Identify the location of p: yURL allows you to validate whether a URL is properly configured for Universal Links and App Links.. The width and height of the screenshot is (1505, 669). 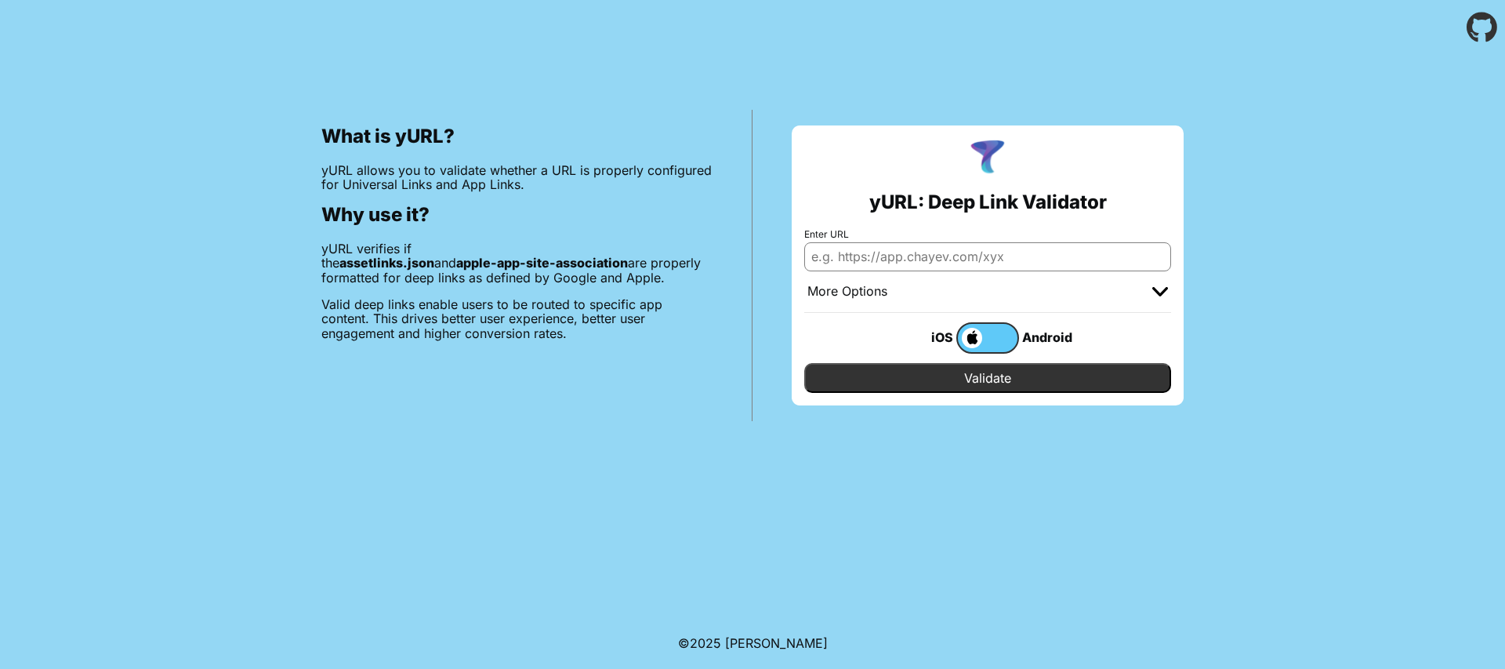
(517, 177).